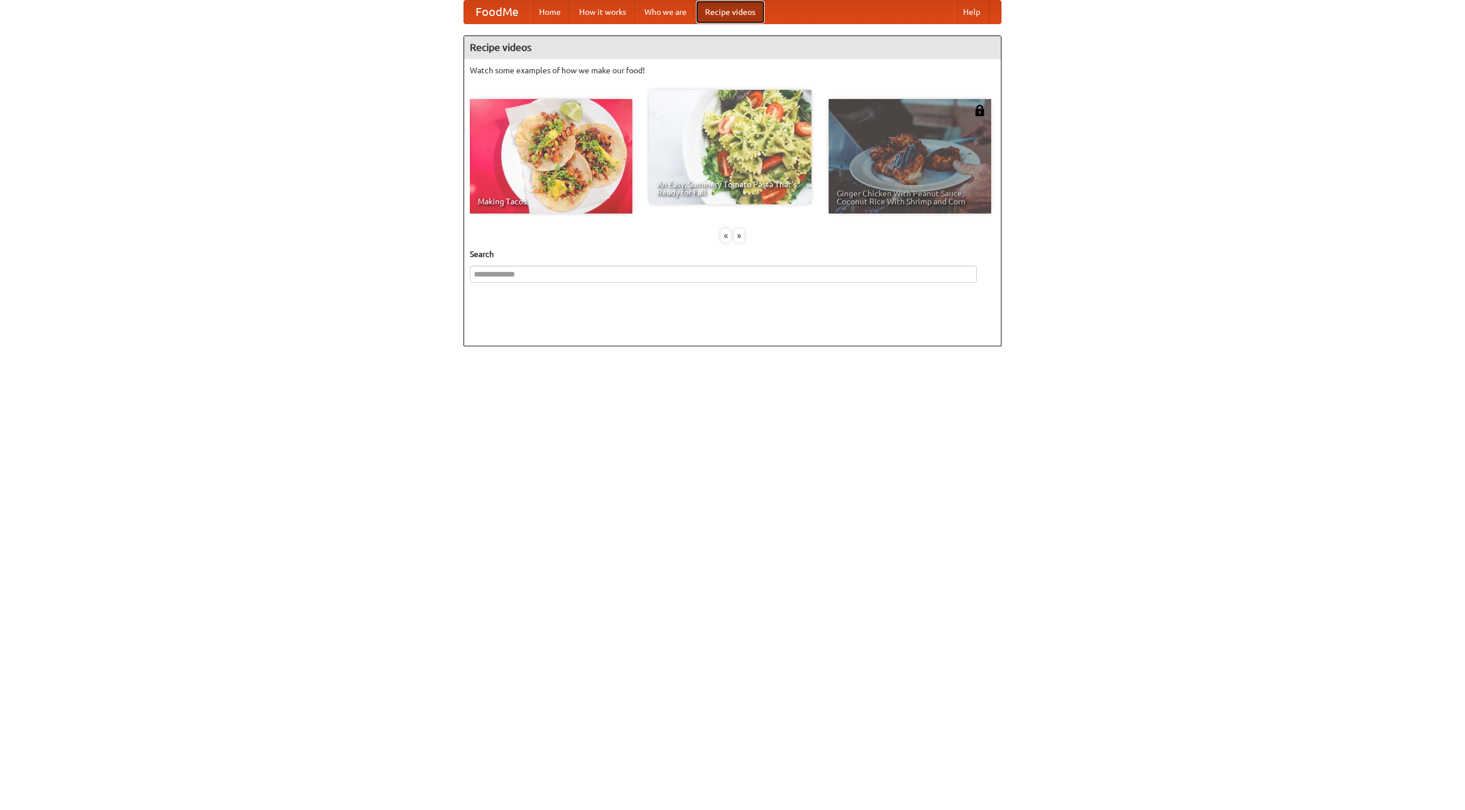 The image size is (1465, 810). Describe the element at coordinates (730, 12) in the screenshot. I see `a: Recipe videos` at that location.